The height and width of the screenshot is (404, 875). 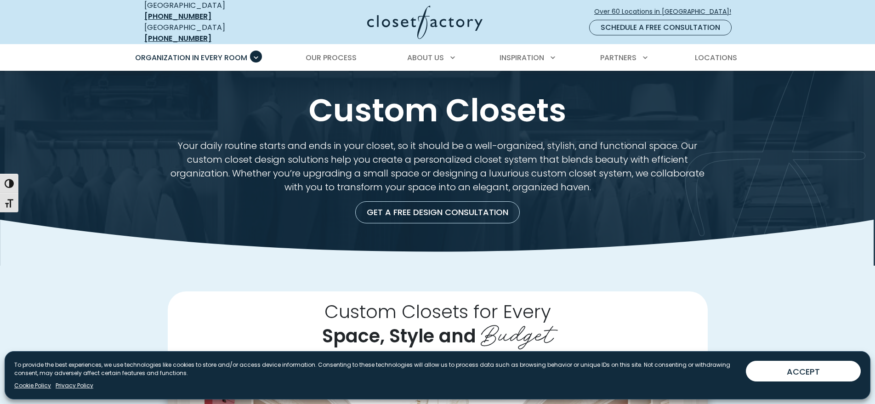 I want to click on span: Budget, so click(x=517, y=332).